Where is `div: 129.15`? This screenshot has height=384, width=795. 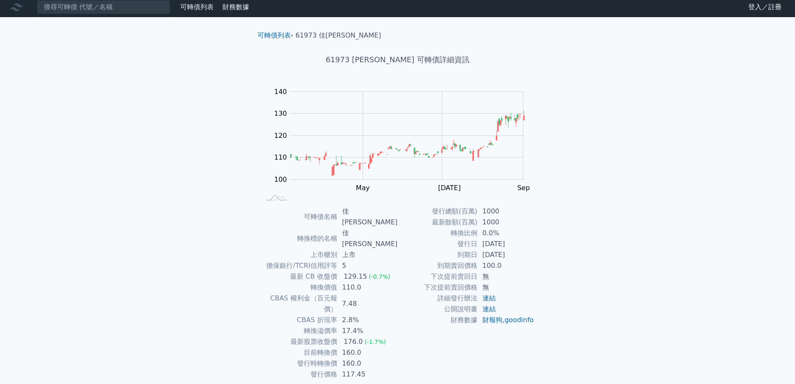
div: 129.15 is located at coordinates (356, 276).